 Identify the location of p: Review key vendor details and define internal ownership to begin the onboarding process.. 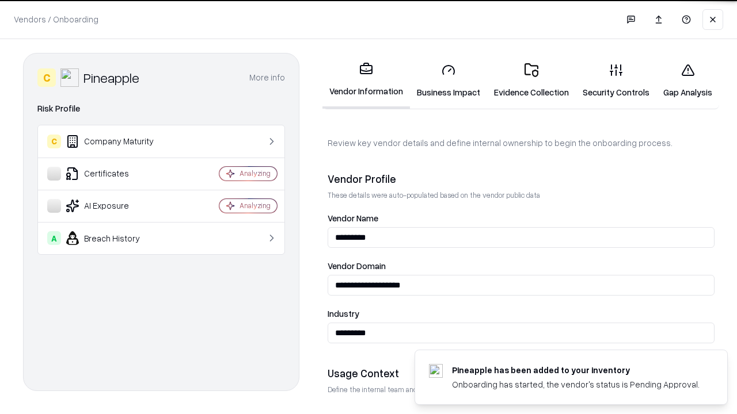
(521, 143).